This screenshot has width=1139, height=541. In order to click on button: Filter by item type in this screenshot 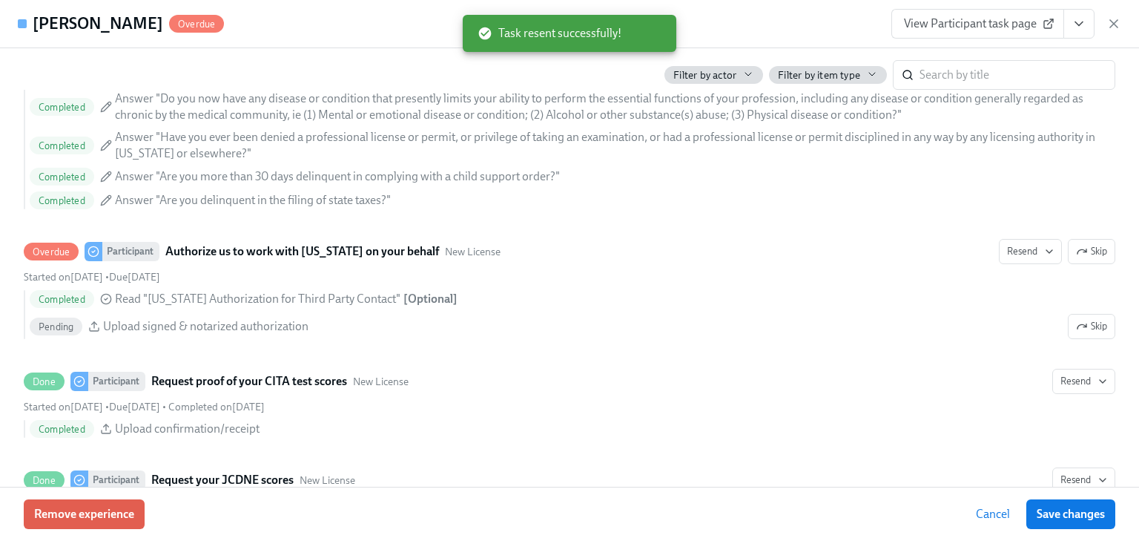, I will do `click(827, 75)`.